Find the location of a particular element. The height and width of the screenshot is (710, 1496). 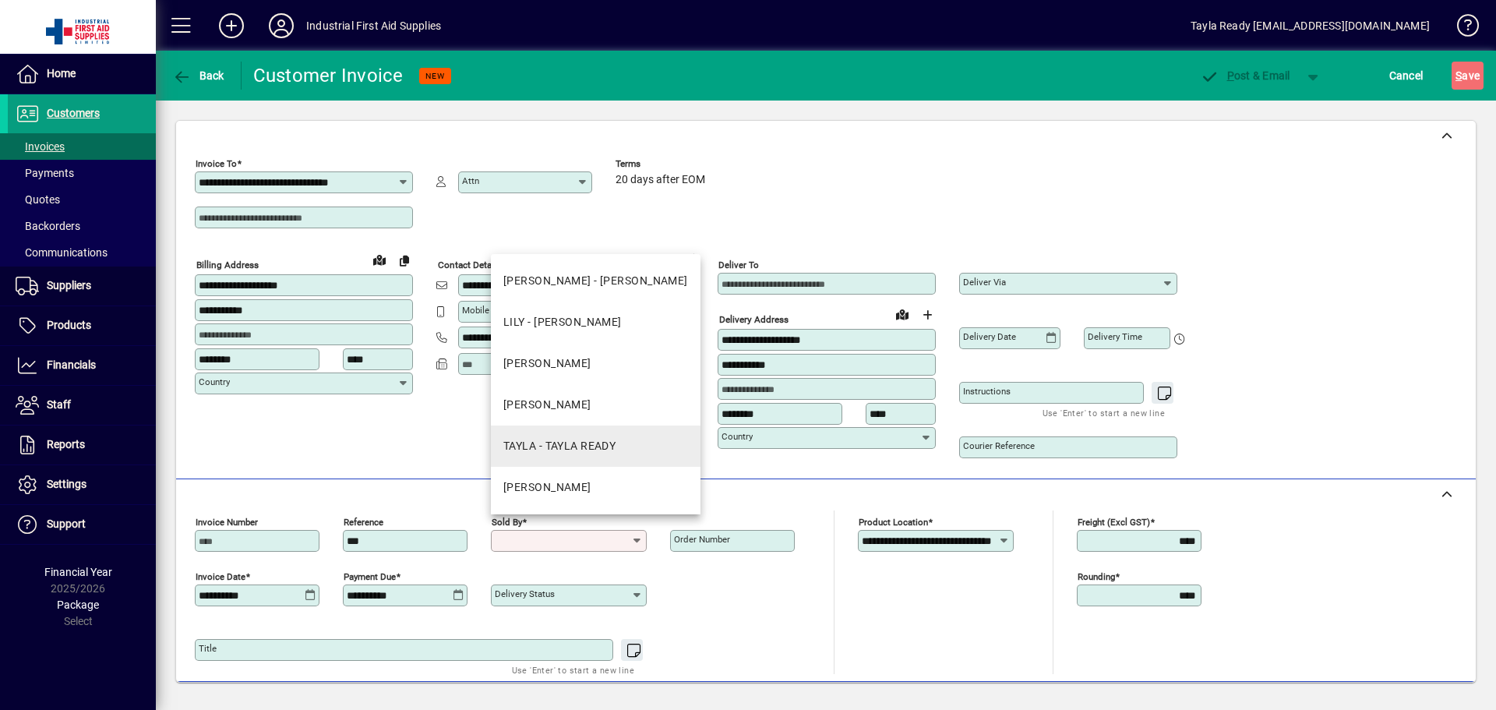

mat-label: Sold by is located at coordinates (506, 522).